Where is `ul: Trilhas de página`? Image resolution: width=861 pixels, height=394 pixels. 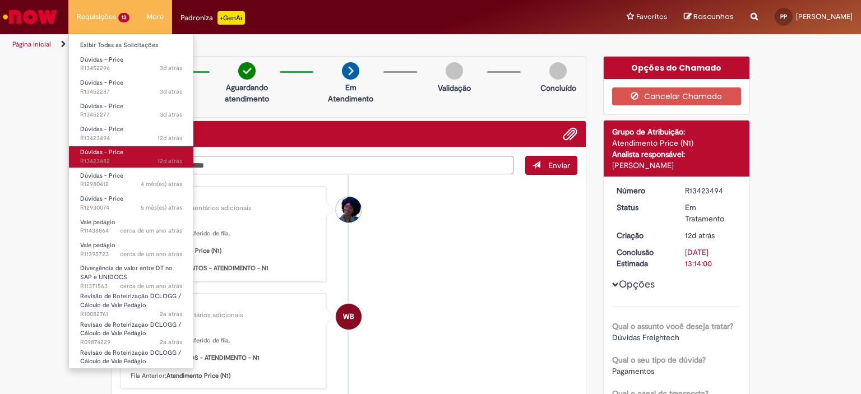 ul: Trilhas de página is located at coordinates (287, 44).